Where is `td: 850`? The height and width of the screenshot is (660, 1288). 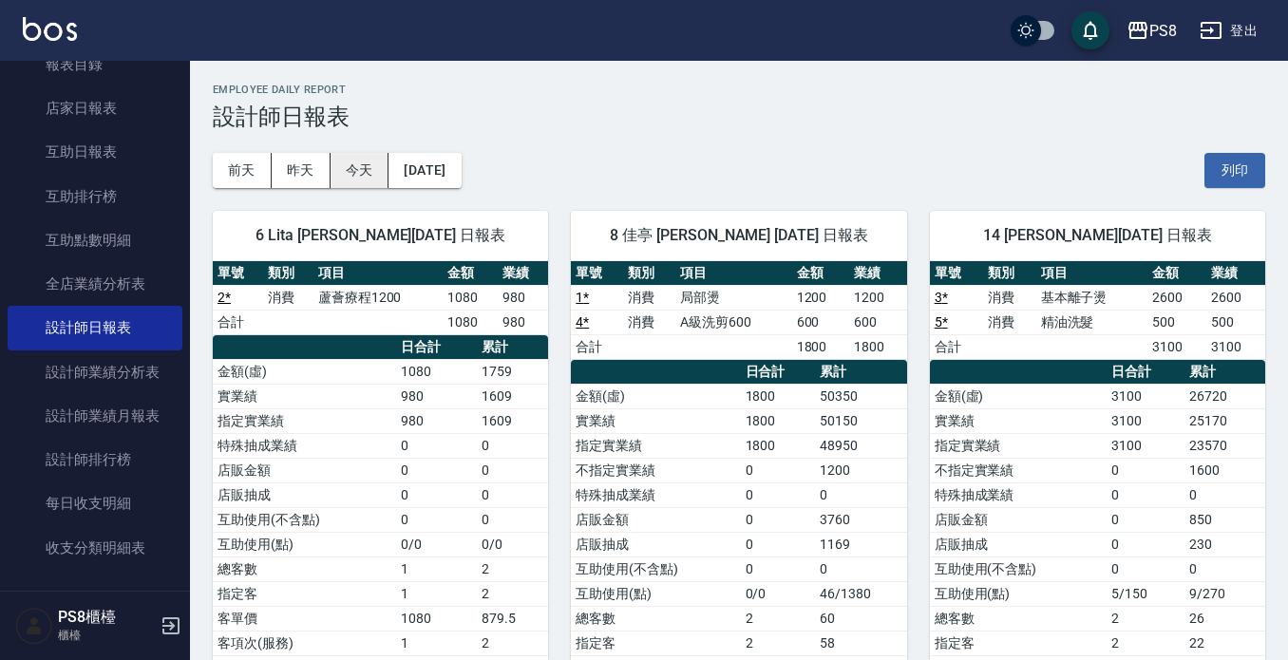
td: 850 is located at coordinates (1225, 520).